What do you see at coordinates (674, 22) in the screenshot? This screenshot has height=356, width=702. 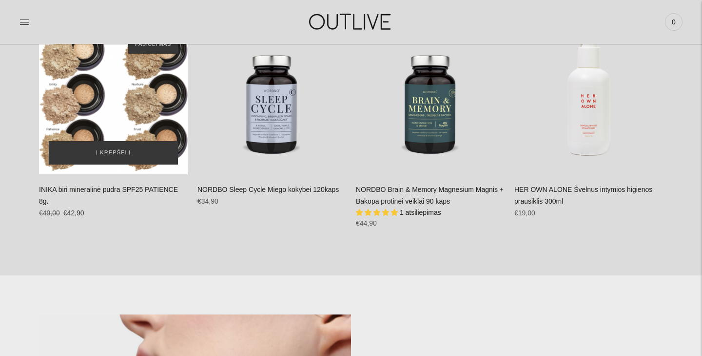 I see `a: 0` at bounding box center [674, 22].